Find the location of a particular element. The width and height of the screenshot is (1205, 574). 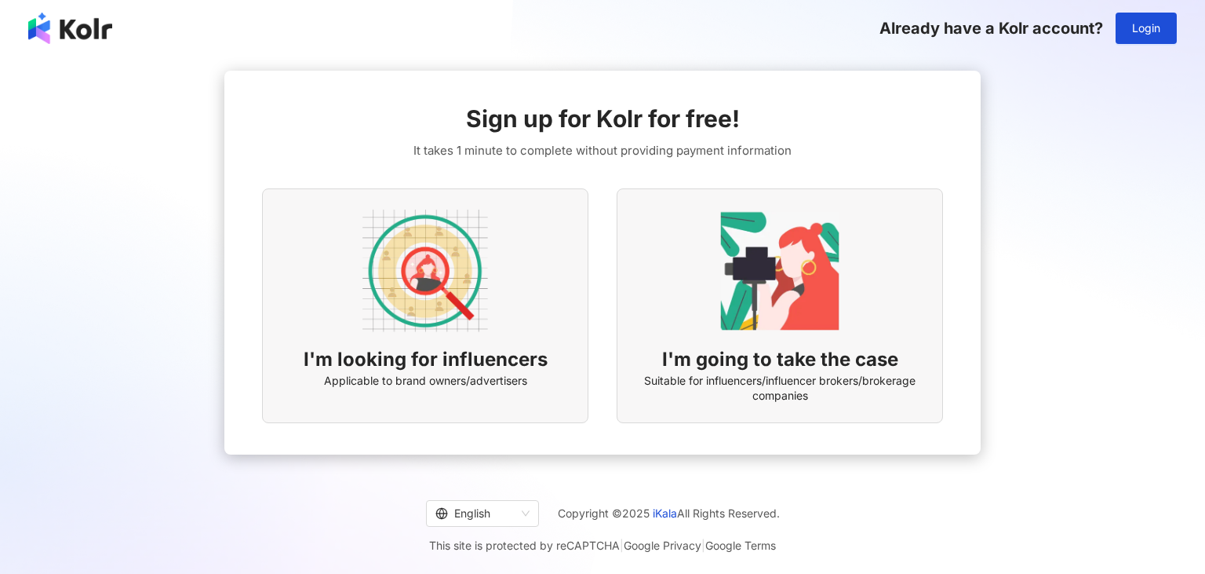

span: Applicable to brand owners/advertisers is located at coordinates (425, 381).